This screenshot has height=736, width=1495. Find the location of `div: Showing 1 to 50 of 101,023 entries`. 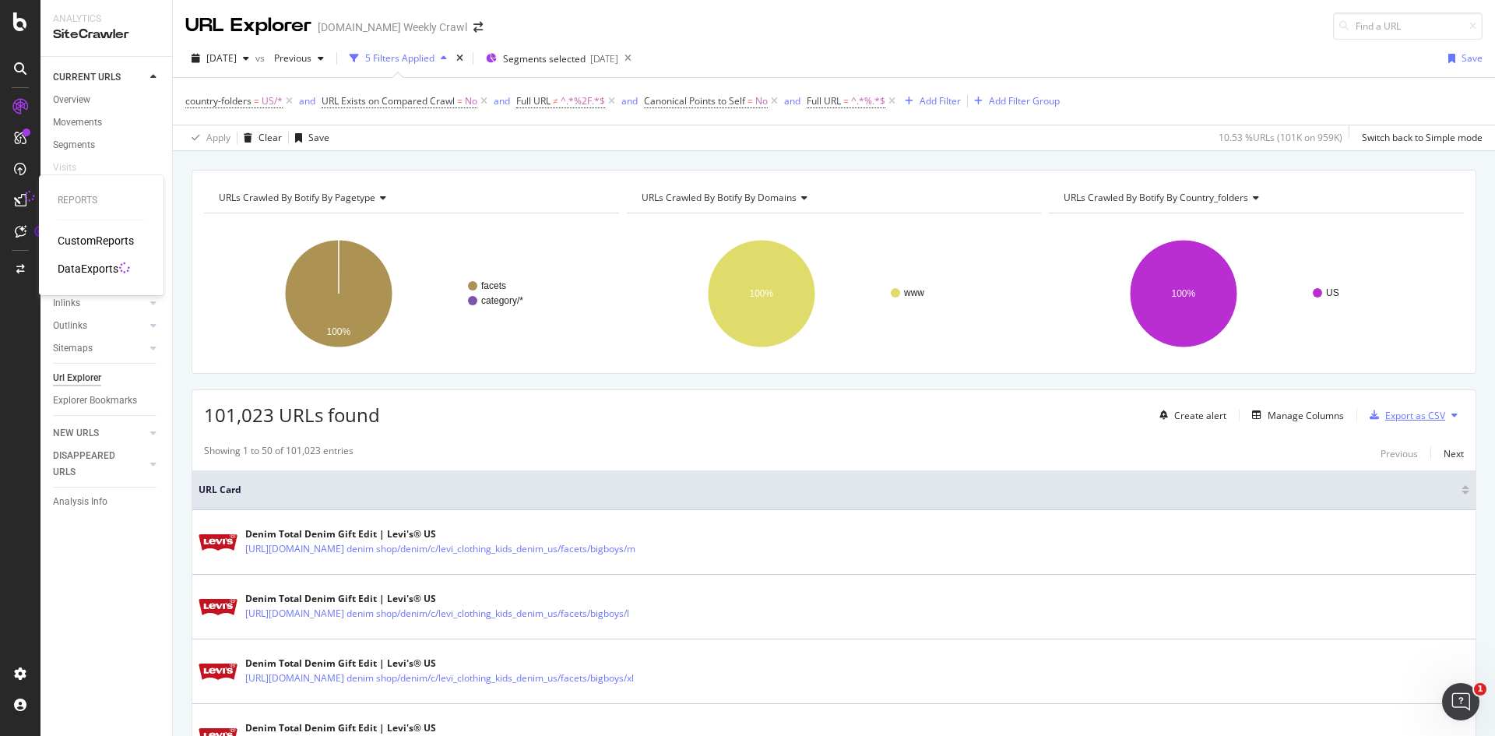

div: Showing 1 to 50 of 101,023 entries is located at coordinates (279, 453).